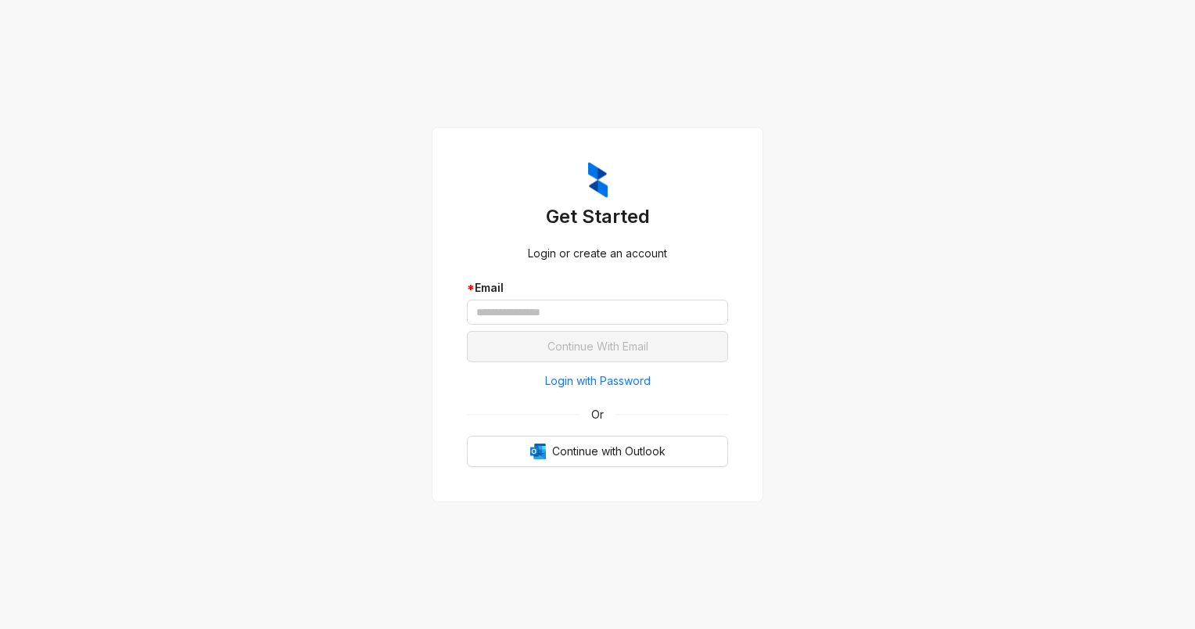  I want to click on span: Or, so click(598, 415).